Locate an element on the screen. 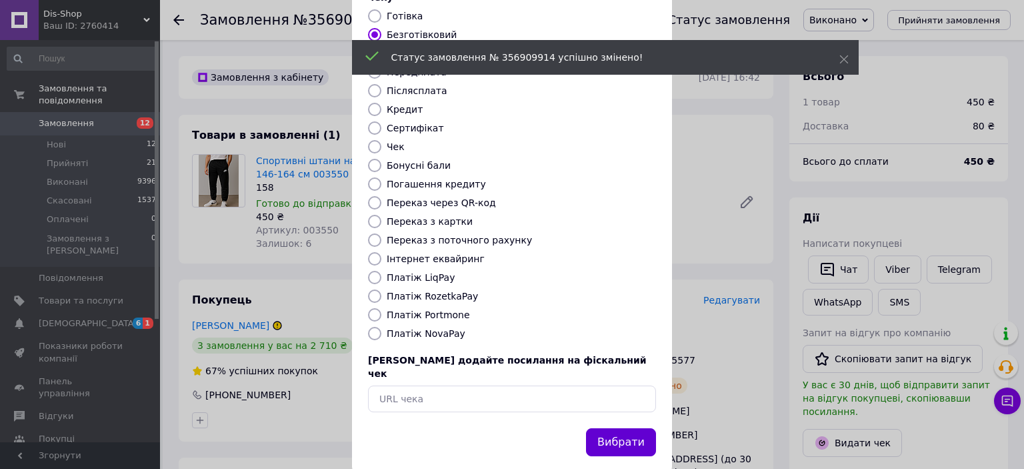 The width and height of the screenshot is (1024, 469). button: Вибрати is located at coordinates (621, 442).